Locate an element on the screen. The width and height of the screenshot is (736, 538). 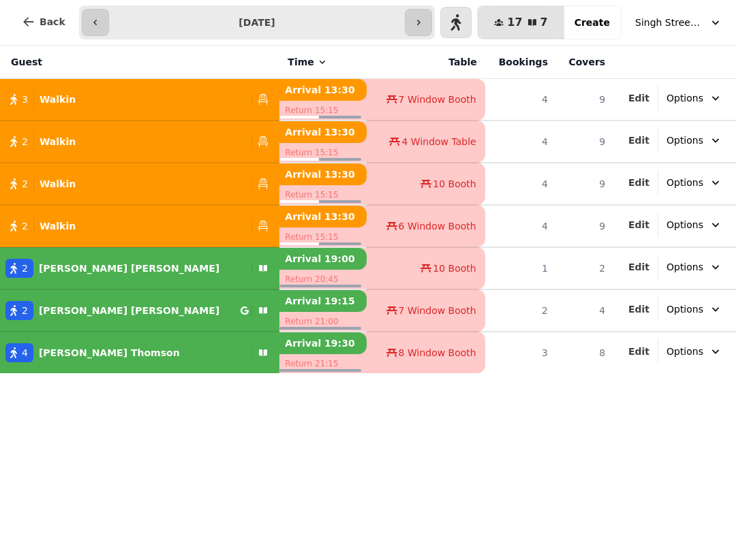
span: 4 is located at coordinates (25, 353).